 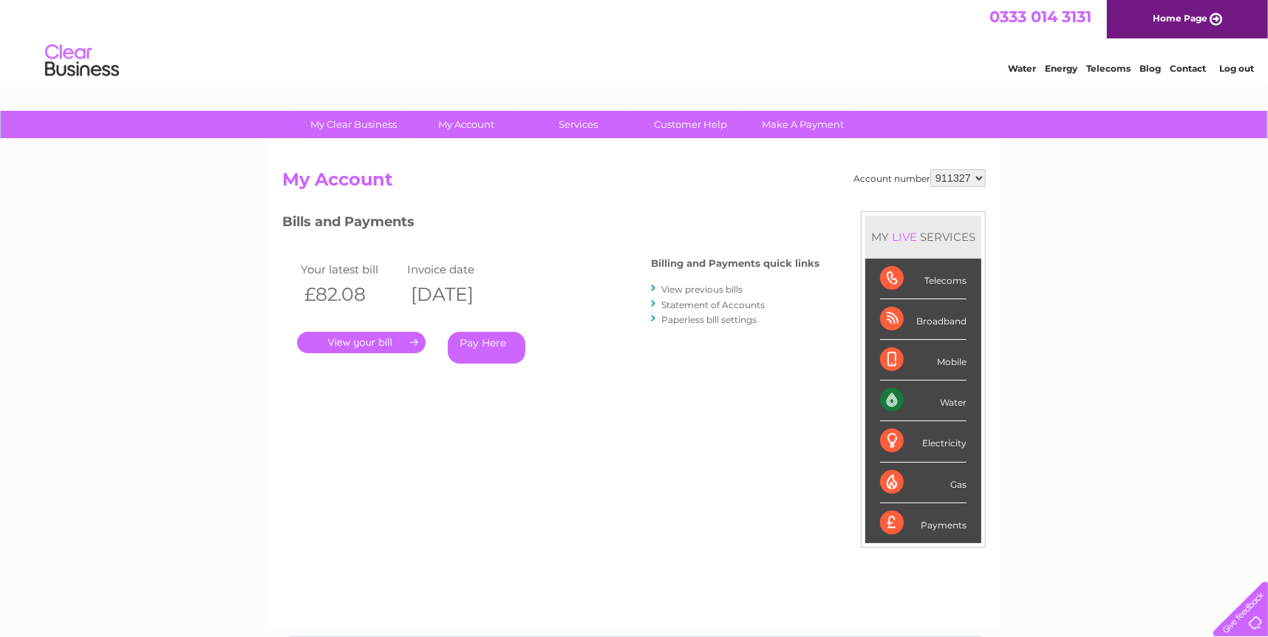 What do you see at coordinates (354, 124) in the screenshot?
I see `a: My Clear Business` at bounding box center [354, 124].